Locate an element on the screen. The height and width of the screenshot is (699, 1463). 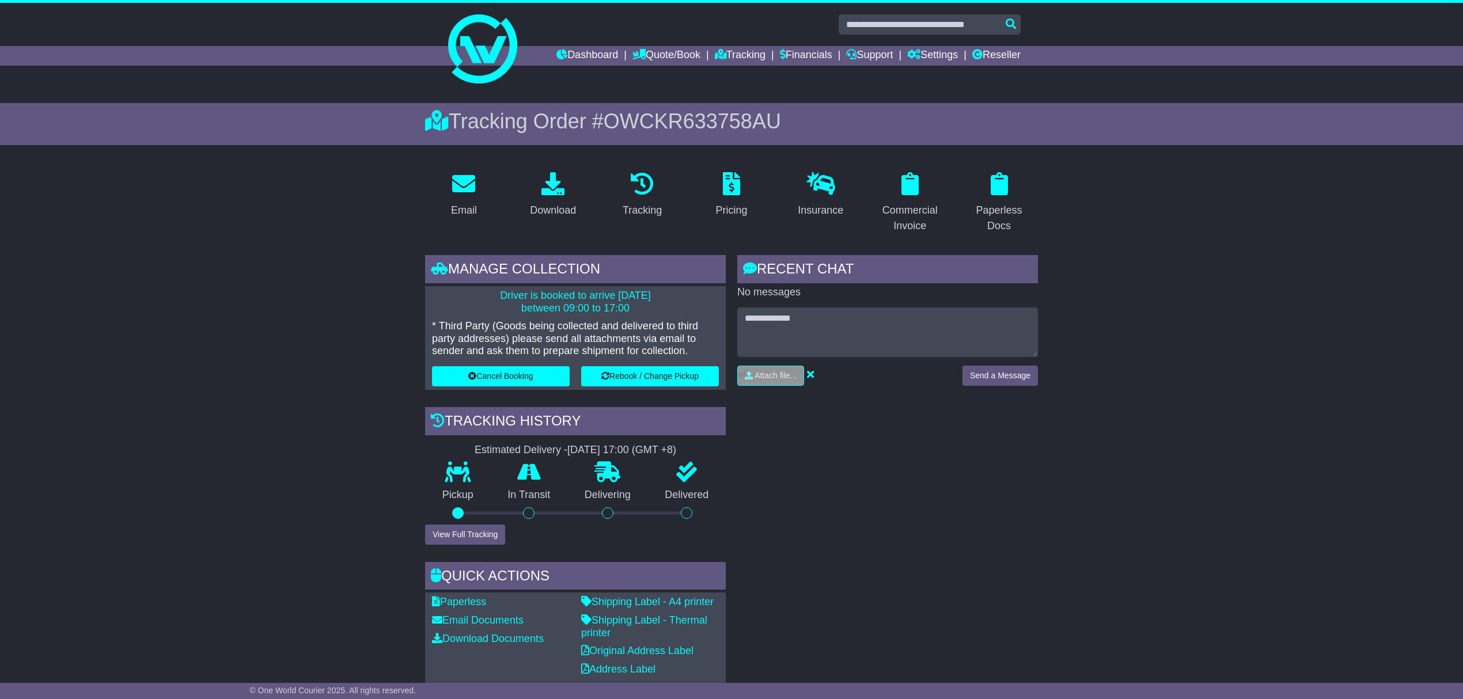
a: Pricing is located at coordinates (731, 195).